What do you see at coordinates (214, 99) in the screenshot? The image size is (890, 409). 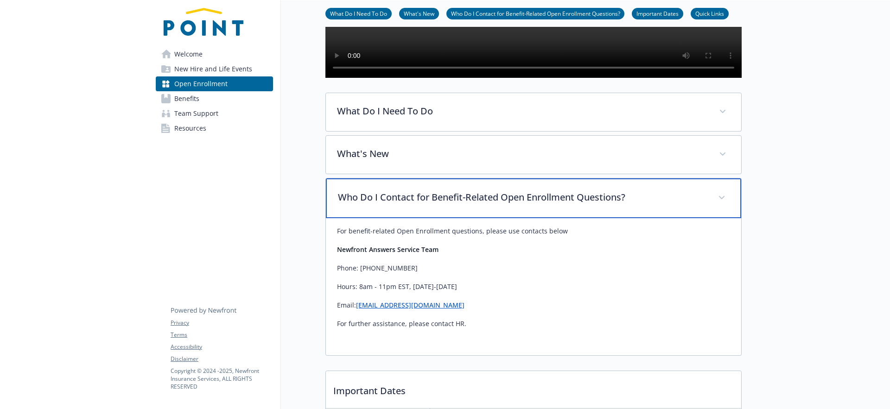 I see `a: Benefits` at bounding box center [214, 99].